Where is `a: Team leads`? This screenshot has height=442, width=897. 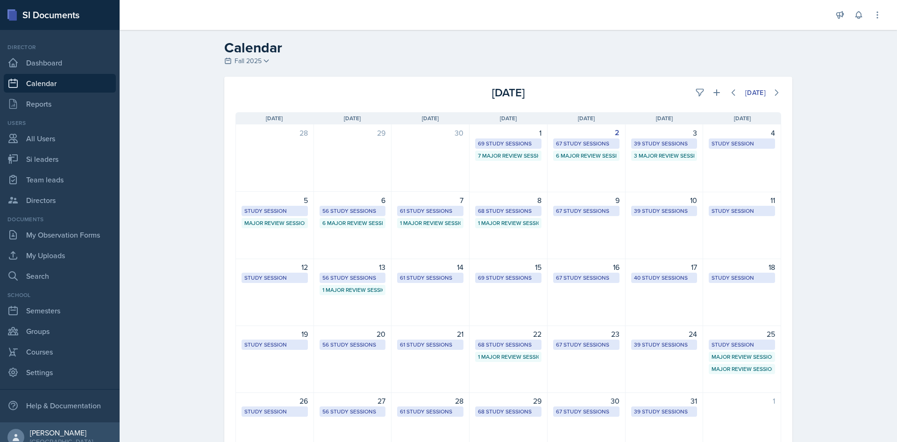
a: Team leads is located at coordinates (60, 179).